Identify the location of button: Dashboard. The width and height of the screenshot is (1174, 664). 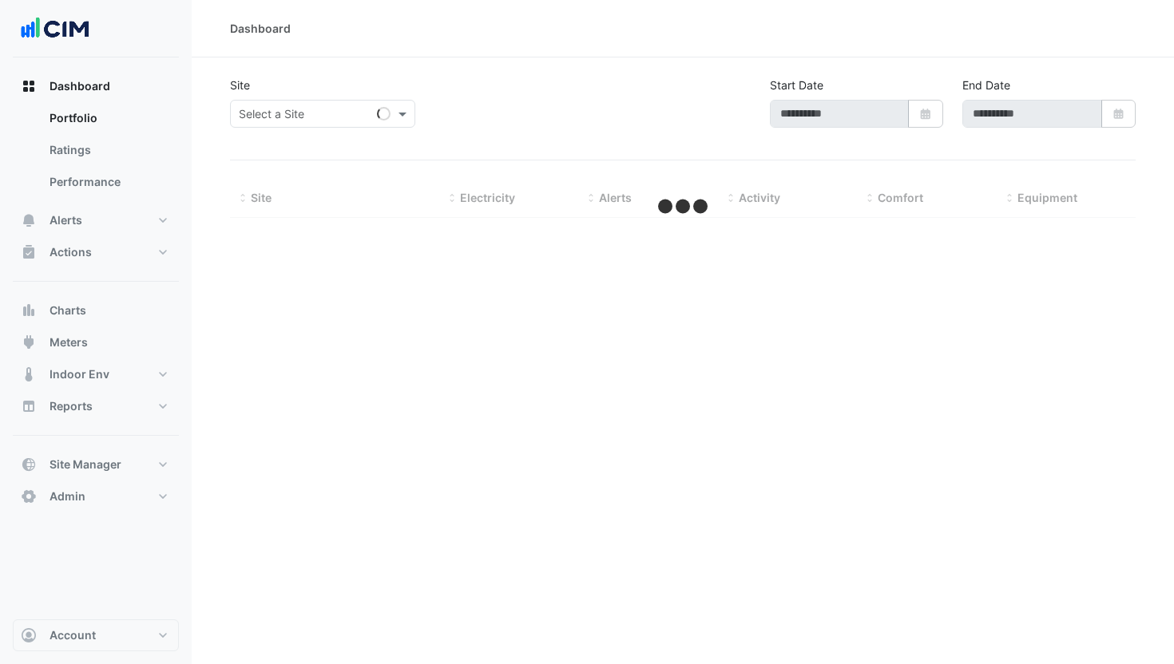
(96, 86).